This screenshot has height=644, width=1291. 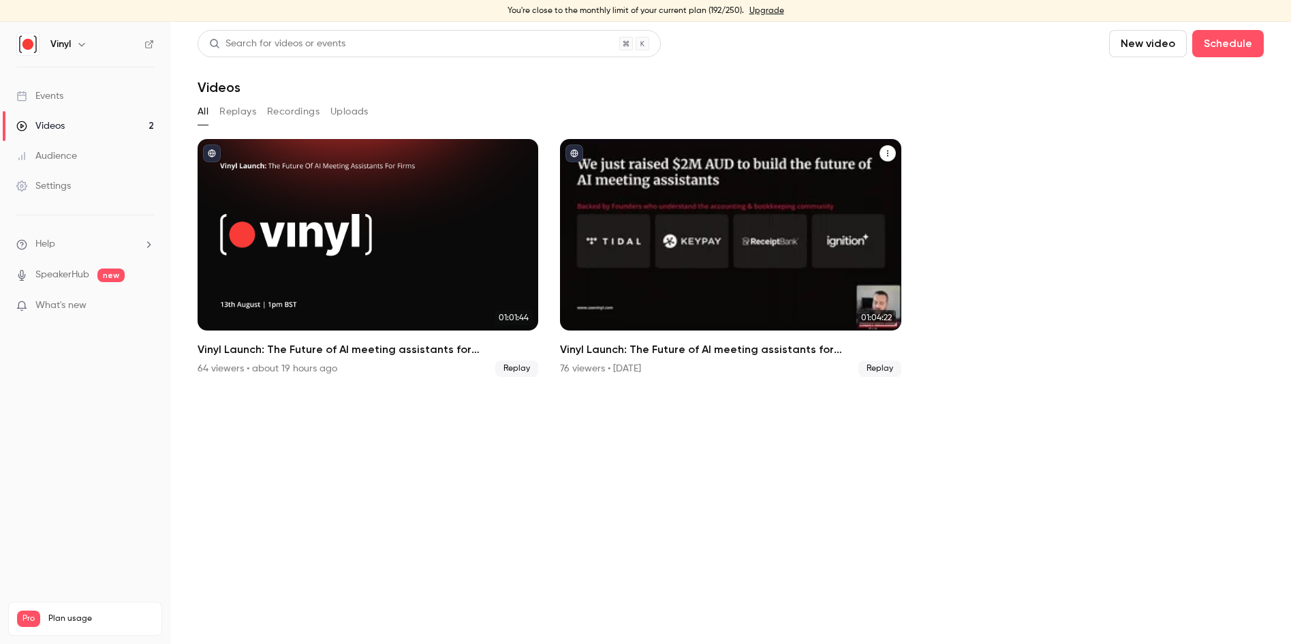 What do you see at coordinates (44, 186) in the screenshot?
I see `div: Settings` at bounding box center [44, 186].